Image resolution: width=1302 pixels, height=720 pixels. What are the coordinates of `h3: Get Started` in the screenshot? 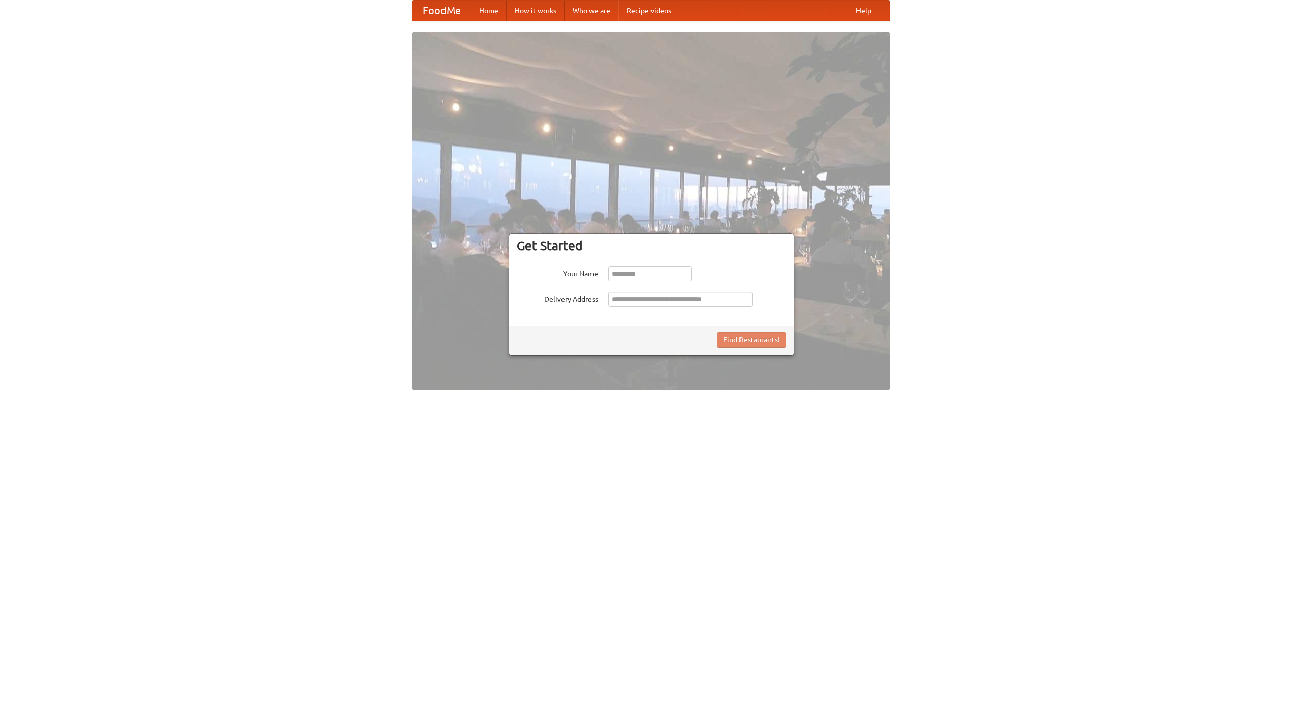 It's located at (651, 246).